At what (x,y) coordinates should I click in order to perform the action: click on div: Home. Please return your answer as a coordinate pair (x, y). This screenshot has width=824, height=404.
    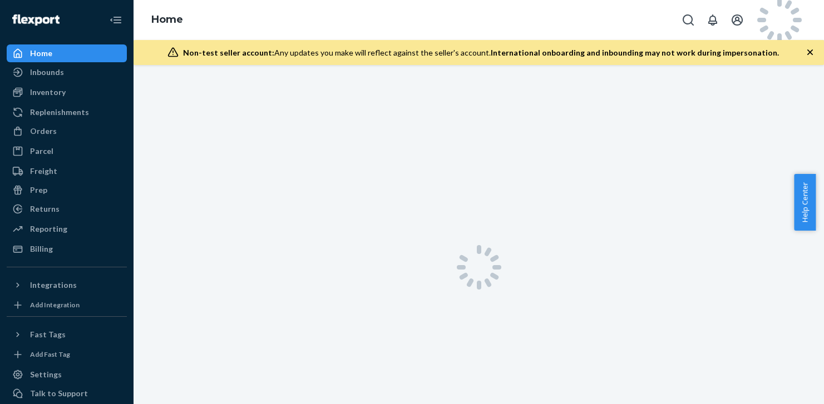
    Looking at the image, I should click on (41, 53).